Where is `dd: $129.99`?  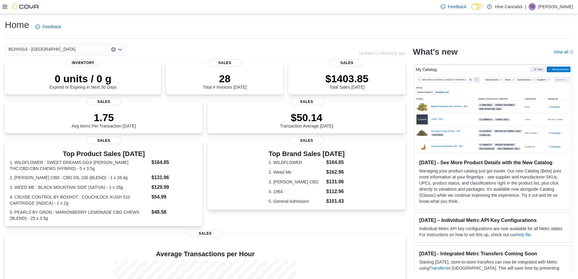 dd: $129.99 is located at coordinates (174, 187).